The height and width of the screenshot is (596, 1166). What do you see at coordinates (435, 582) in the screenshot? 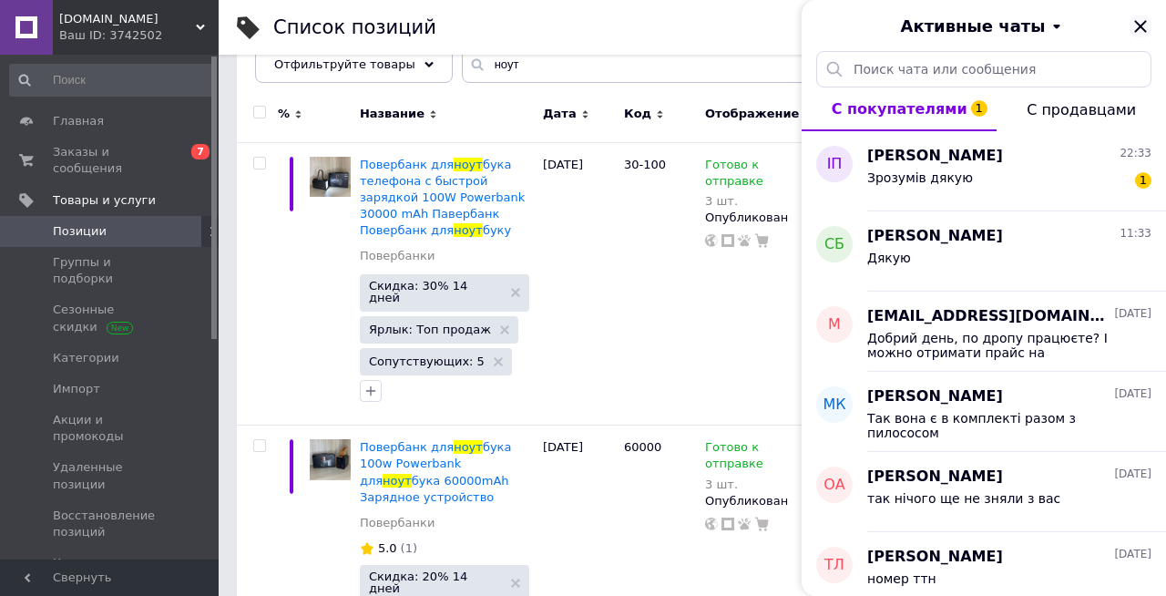
I see `span: Скидка: 20% 14 дней` at bounding box center [435, 582].